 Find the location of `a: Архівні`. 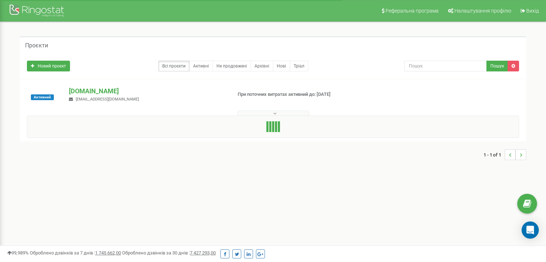

a: Архівні is located at coordinates (262, 66).